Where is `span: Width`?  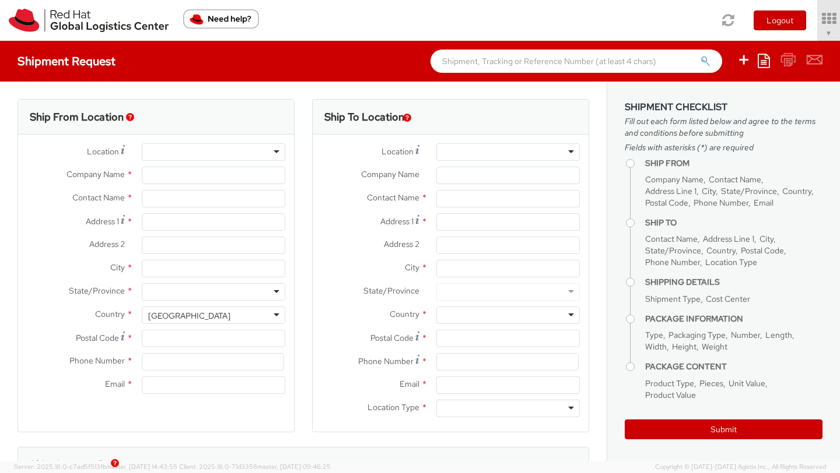
span: Width is located at coordinates (655, 347).